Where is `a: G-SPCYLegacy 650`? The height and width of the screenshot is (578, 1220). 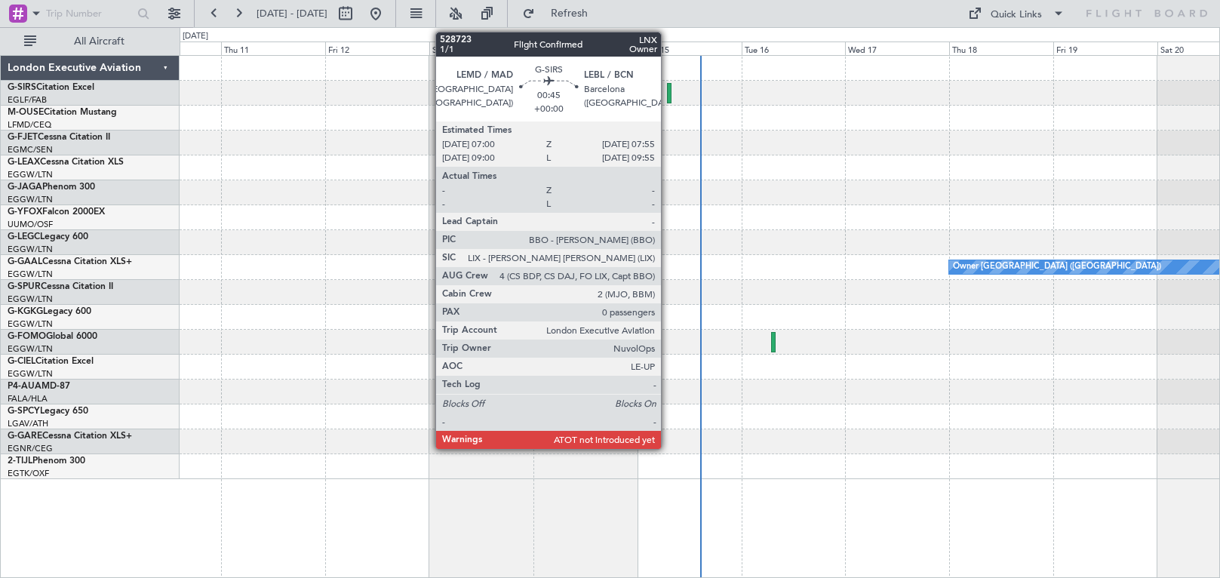 a: G-SPCYLegacy 650 is located at coordinates (48, 411).